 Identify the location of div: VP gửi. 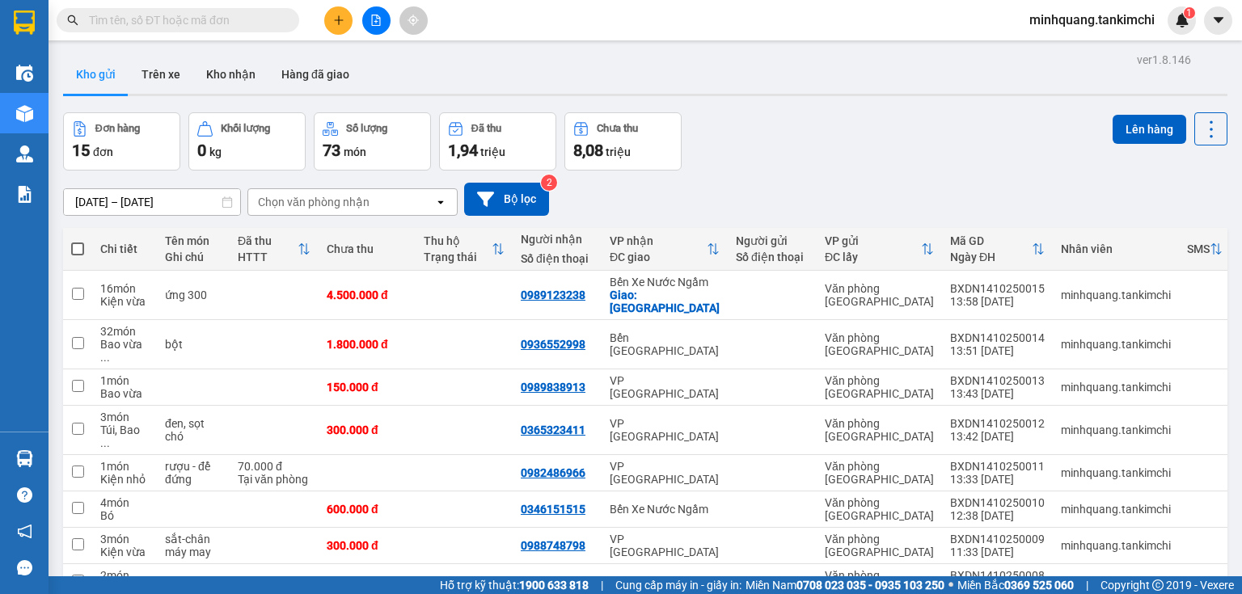
(872, 241).